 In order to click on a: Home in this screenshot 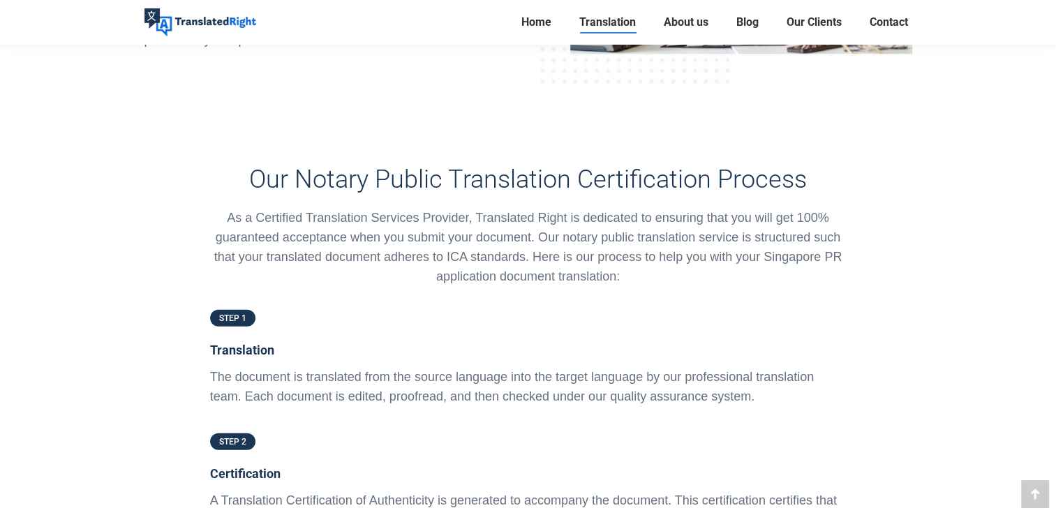, I will do `click(536, 22)`.